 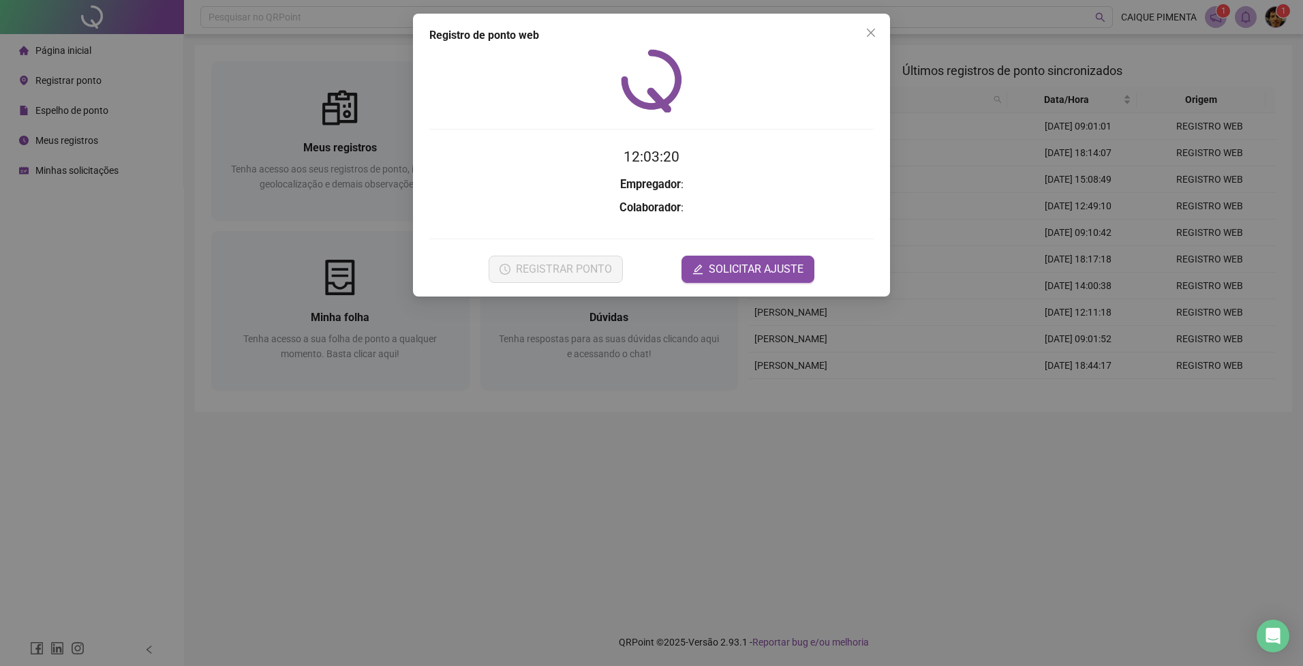 I want to click on button: REGISTRAR PONTO, so click(x=556, y=269).